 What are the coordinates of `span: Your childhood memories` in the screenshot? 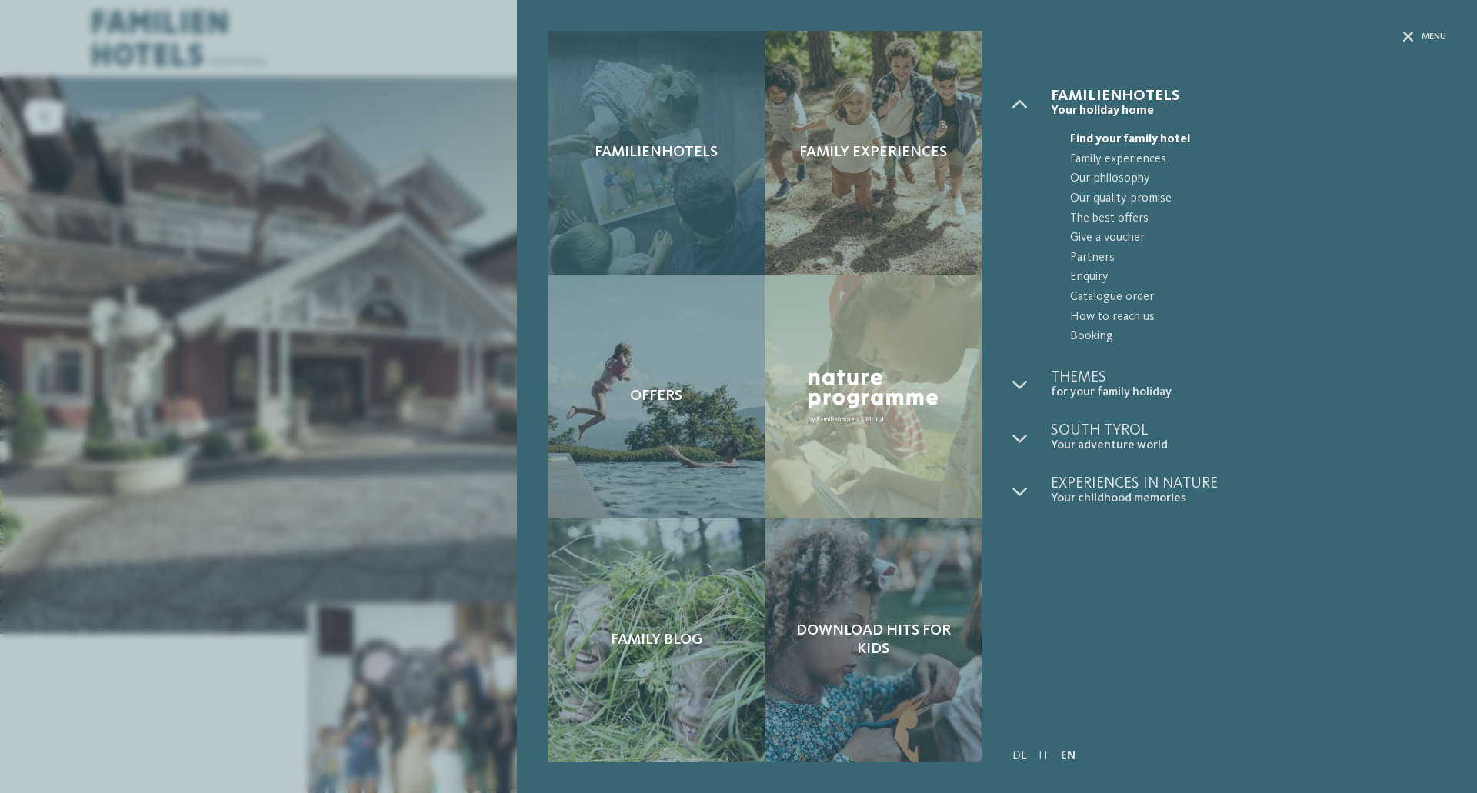 It's located at (1248, 498).